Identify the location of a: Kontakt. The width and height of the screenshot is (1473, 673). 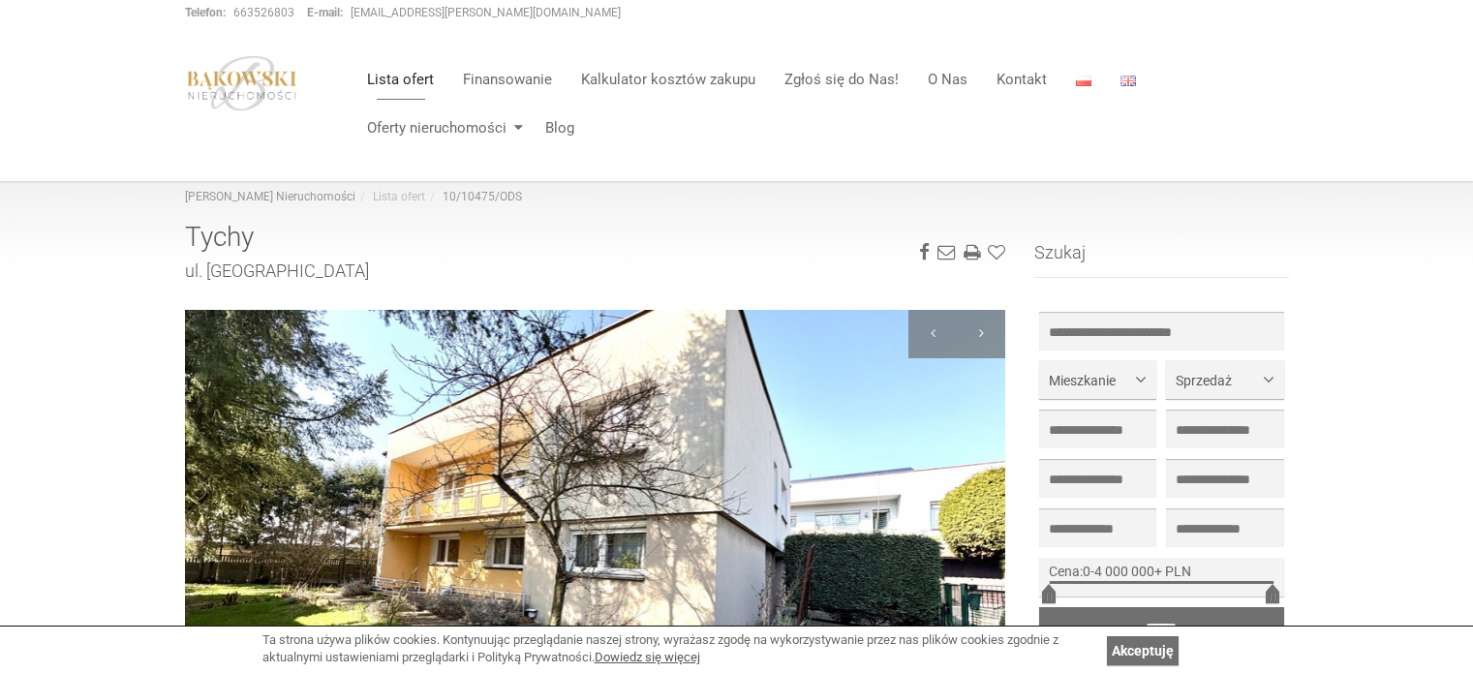
(1022, 79).